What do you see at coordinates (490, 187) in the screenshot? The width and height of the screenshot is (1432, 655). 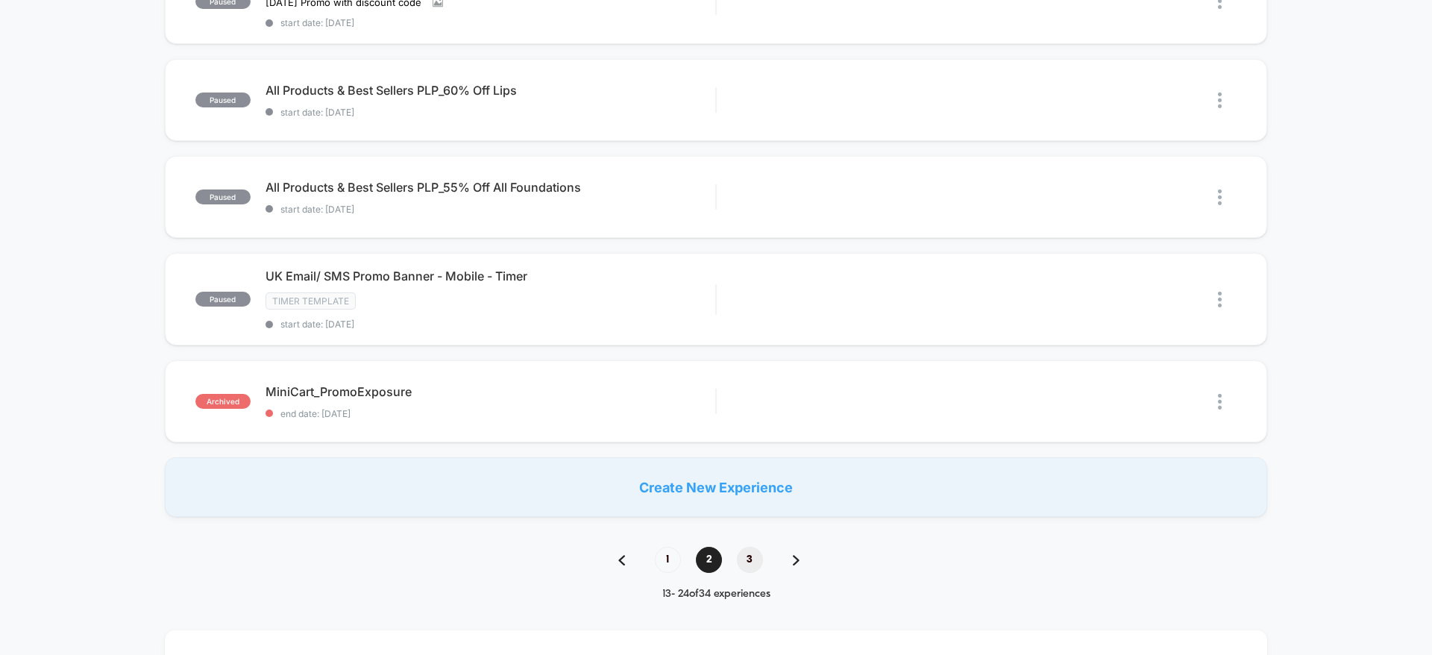 I see `span: All Products & Best Sellers PLP_55% Off All Foundations` at bounding box center [490, 187].